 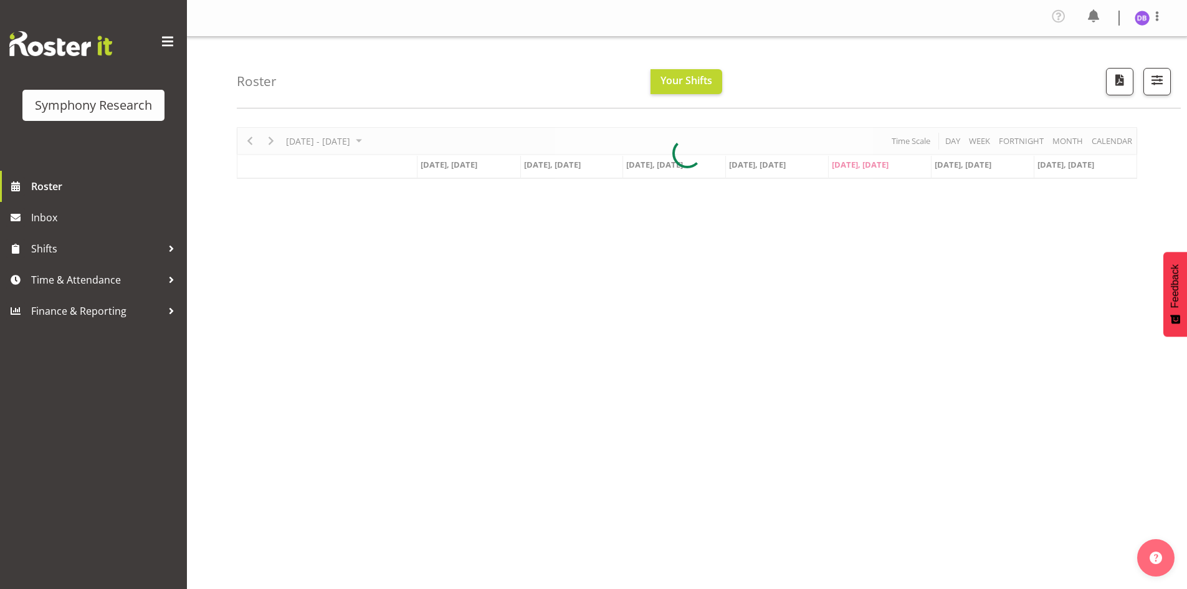 What do you see at coordinates (1120, 82) in the screenshot?
I see `button: Download a PDF of the roster according to the set date range.` at bounding box center [1120, 82].